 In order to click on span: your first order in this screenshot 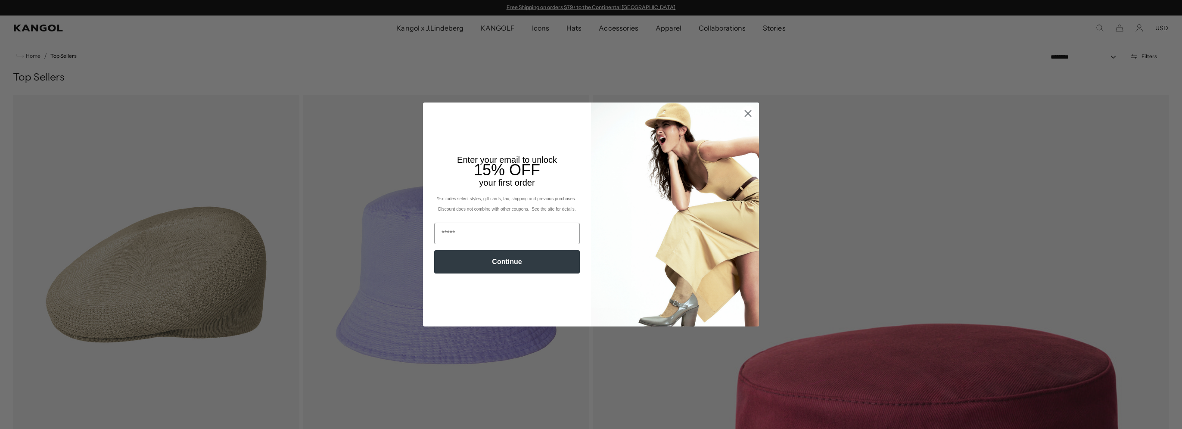, I will do `click(507, 183)`.